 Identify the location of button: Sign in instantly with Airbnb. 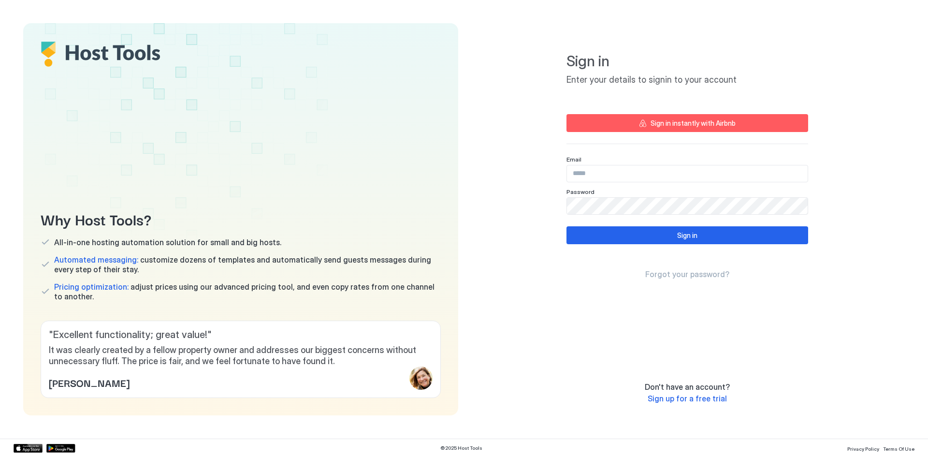
(688, 123).